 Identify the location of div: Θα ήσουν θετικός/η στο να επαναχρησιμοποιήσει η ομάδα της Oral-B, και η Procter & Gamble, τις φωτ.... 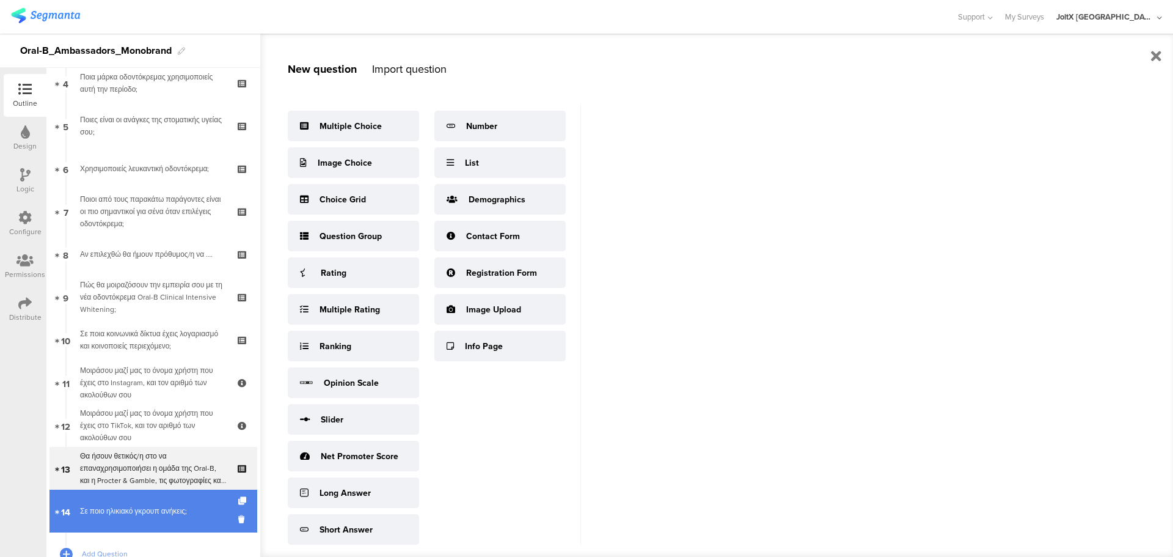
(153, 468).